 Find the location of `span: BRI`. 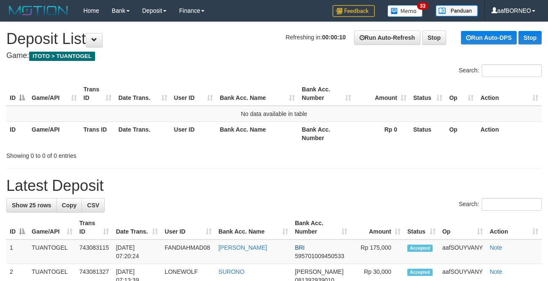

span: BRI is located at coordinates (300, 247).